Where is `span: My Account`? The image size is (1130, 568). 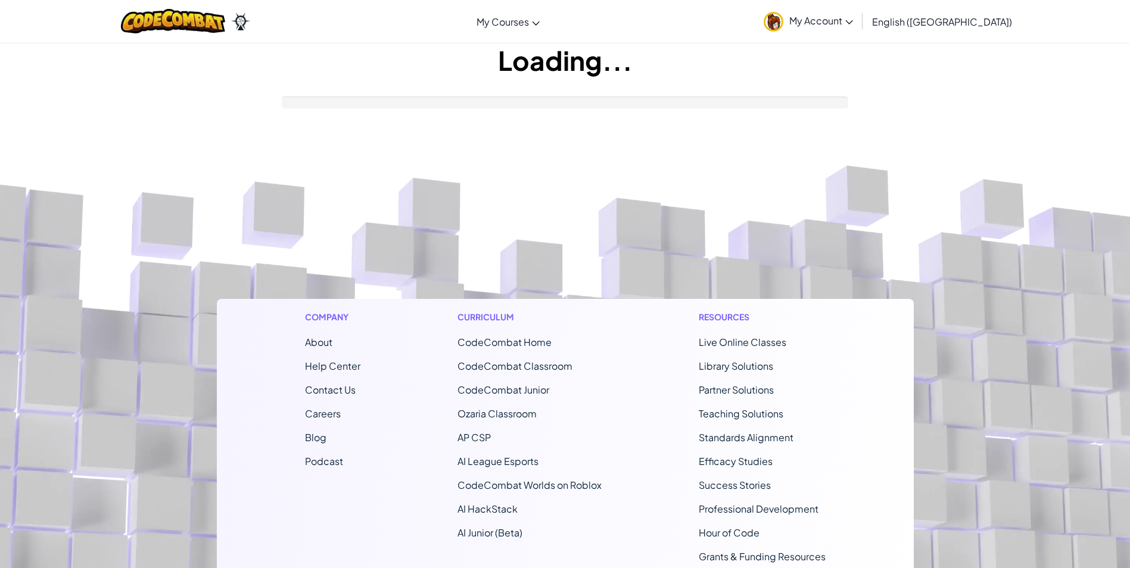
span: My Account is located at coordinates (821, 20).